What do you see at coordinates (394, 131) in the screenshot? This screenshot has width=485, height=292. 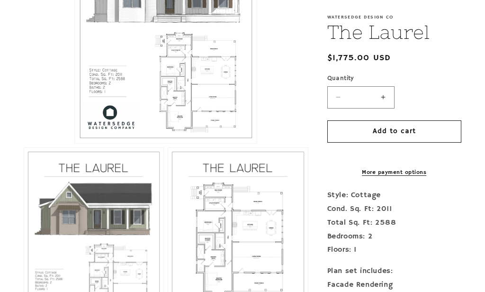 I see `button: Add to cart` at bounding box center [394, 131].